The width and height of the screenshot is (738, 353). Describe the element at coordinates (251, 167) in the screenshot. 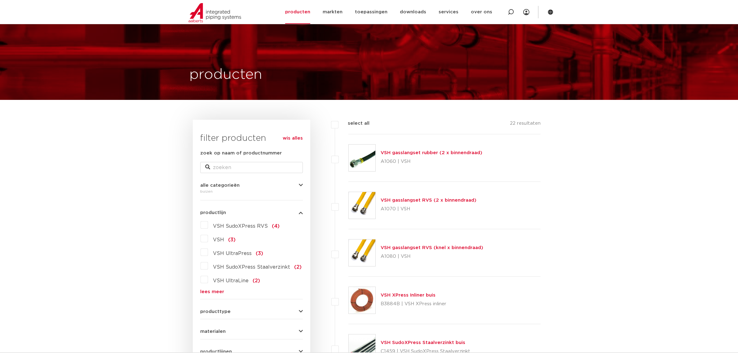

I see `input: zoeken` at that location.